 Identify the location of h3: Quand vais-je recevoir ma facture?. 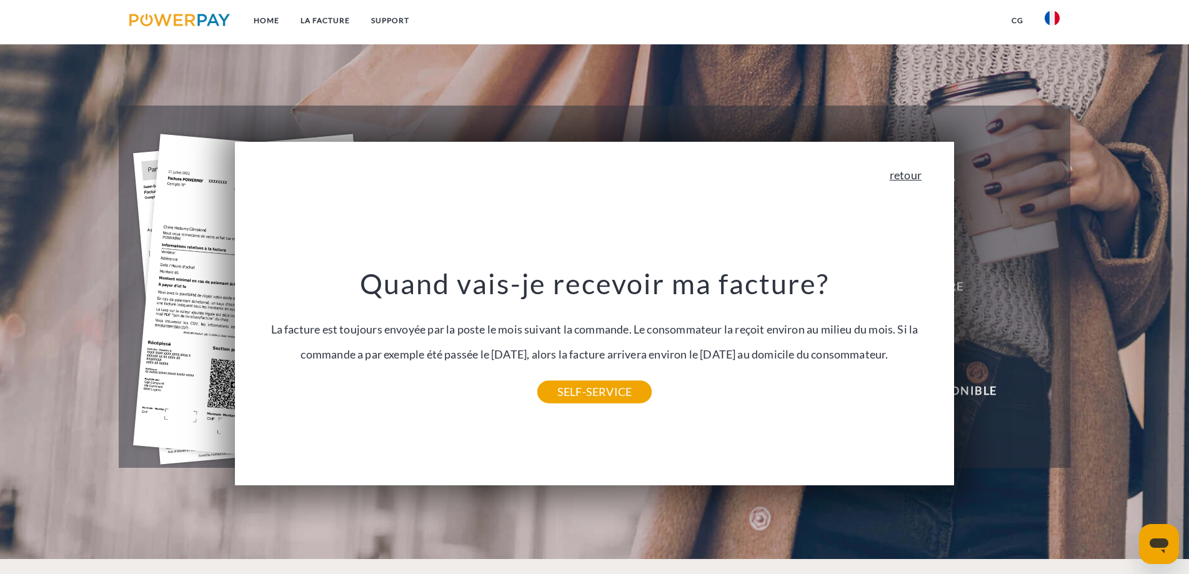
(594, 284).